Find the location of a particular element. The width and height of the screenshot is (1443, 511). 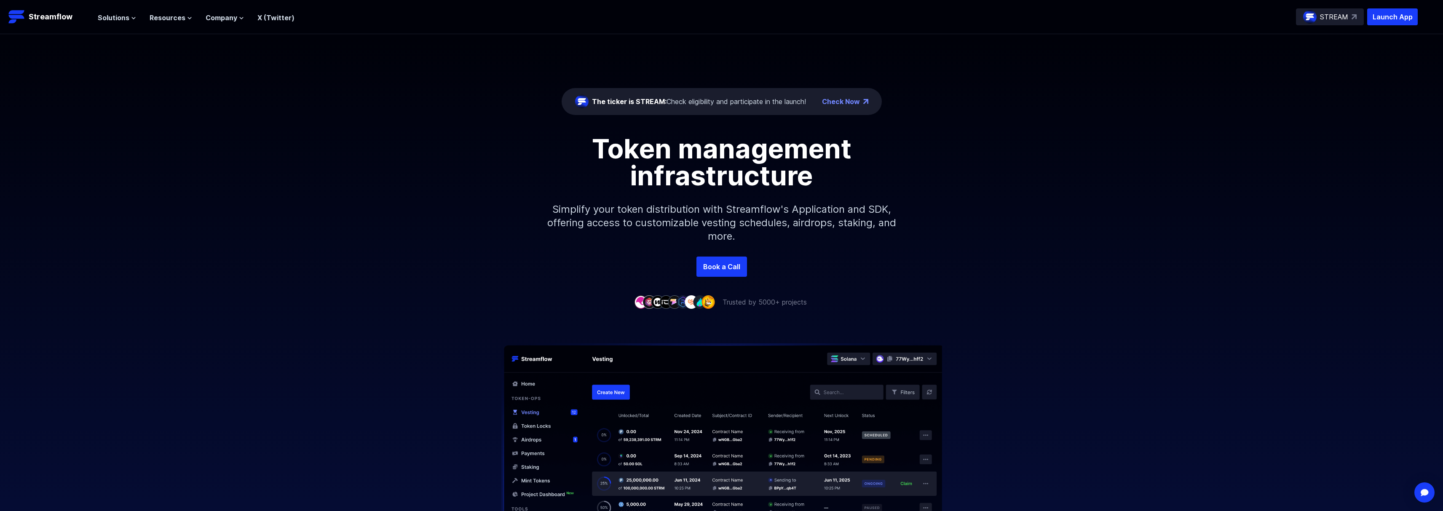

button: Resources is located at coordinates (171, 18).